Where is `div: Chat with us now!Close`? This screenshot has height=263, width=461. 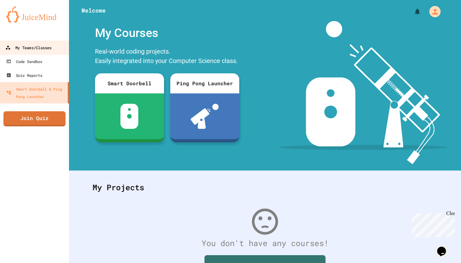 div: Chat with us now!Close is located at coordinates (23, 21).